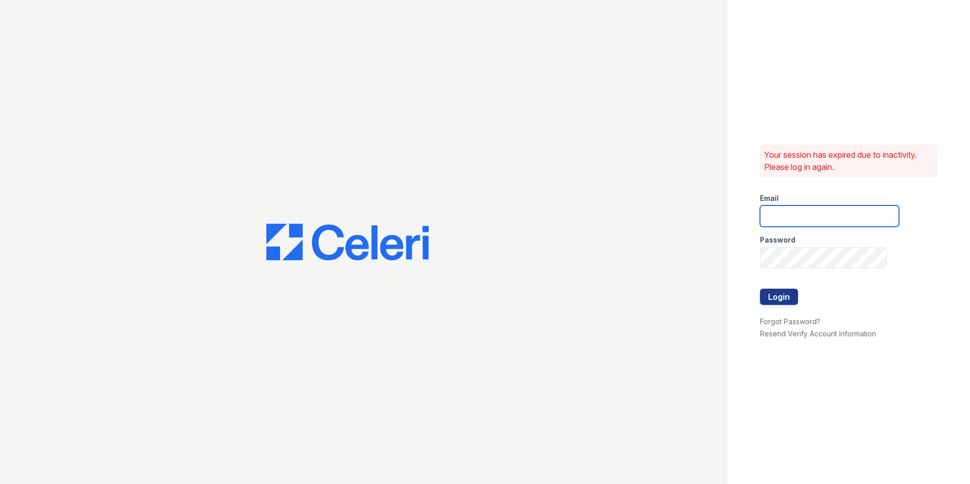 This screenshot has height=484, width=970. I want to click on a: Forgot Password?, so click(790, 321).